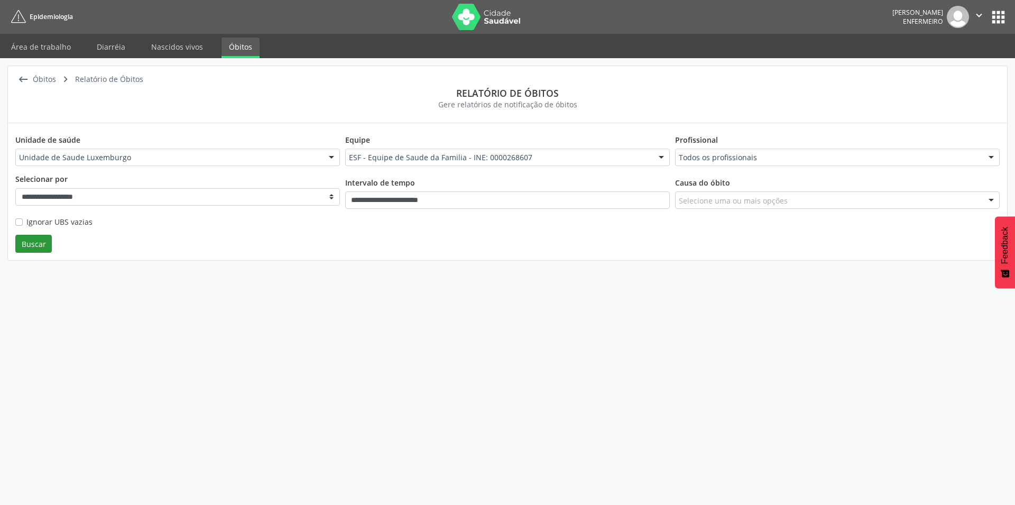  Describe the element at coordinates (958, 17) in the screenshot. I see `img: img` at that location.